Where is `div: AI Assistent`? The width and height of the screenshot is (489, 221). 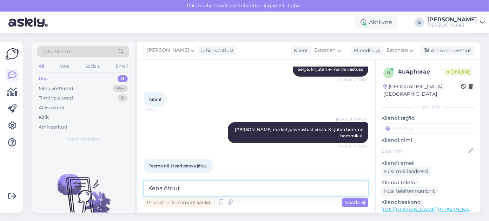
div: AI Assistent is located at coordinates (52, 108).